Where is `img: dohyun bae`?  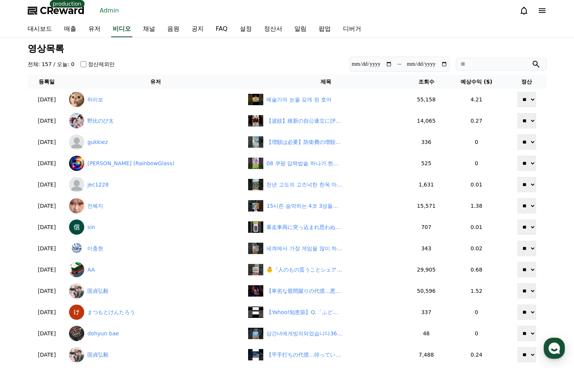 img: dohyun bae is located at coordinates (77, 333).